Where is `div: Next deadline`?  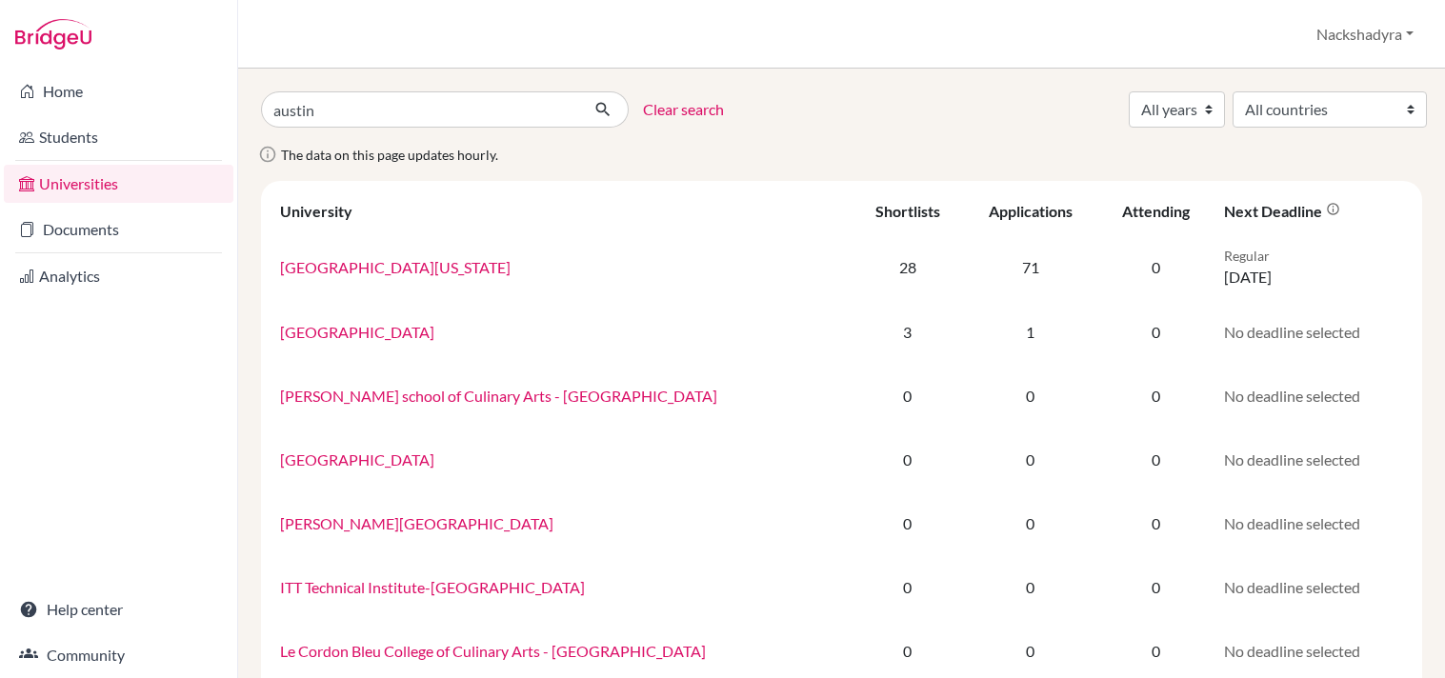 div: Next deadline is located at coordinates (1283, 211).